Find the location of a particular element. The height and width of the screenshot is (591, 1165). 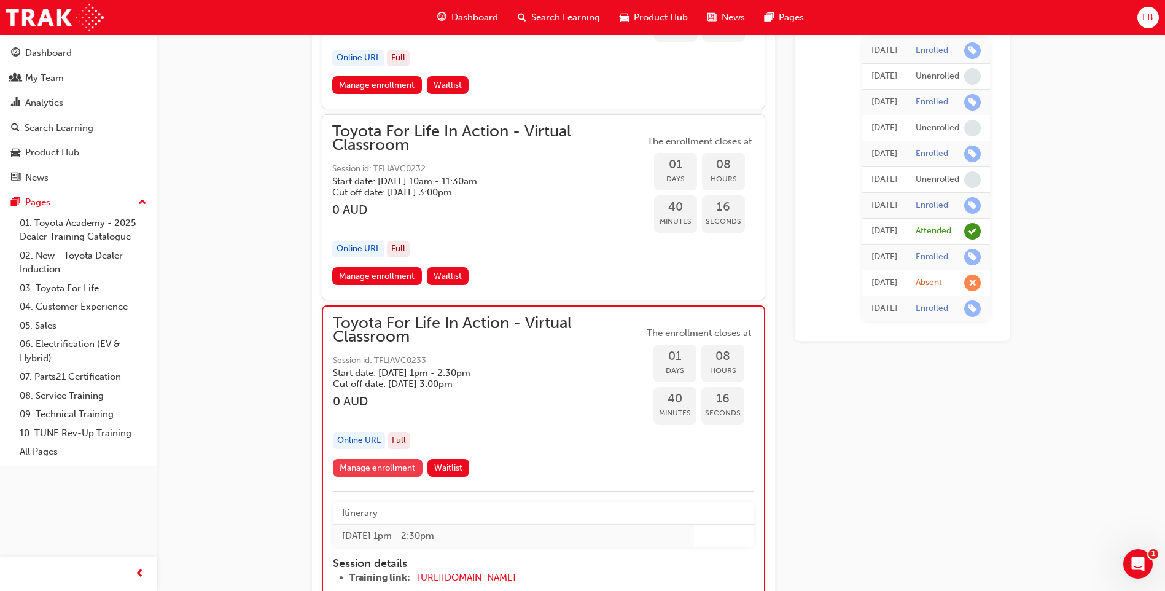

h3: 0 AUD is located at coordinates (488, 209).